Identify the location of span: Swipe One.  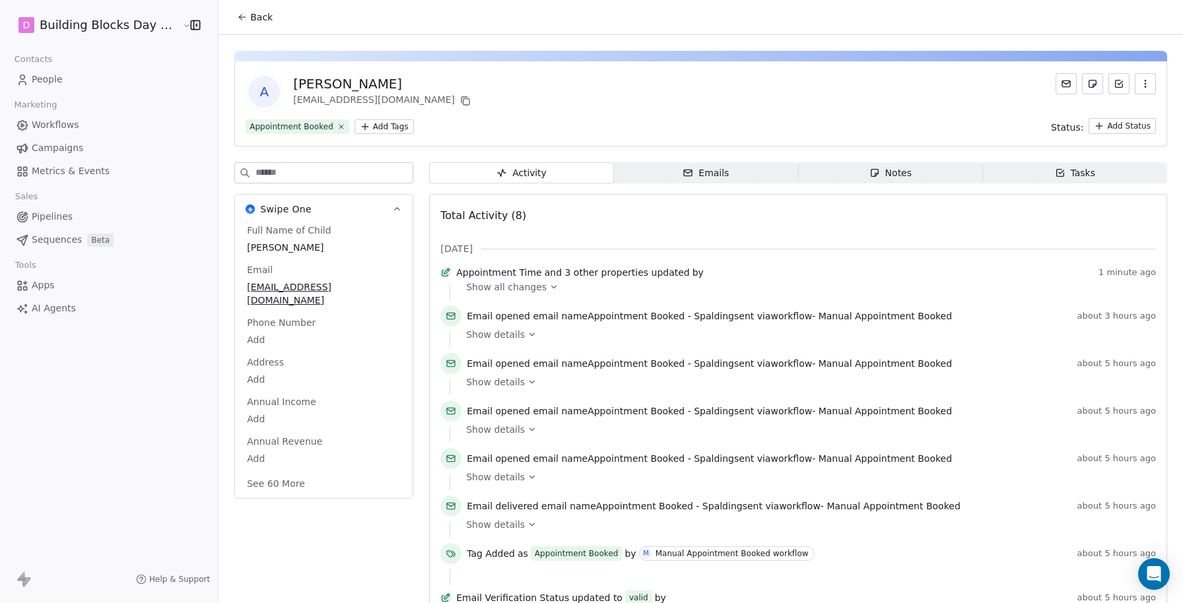
(286, 209).